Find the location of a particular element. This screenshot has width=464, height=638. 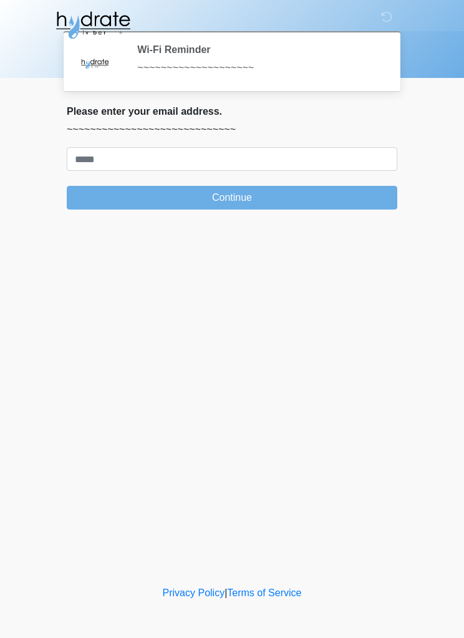

img: Hydrate IV Bar - Glendale Logo is located at coordinates (93, 25).